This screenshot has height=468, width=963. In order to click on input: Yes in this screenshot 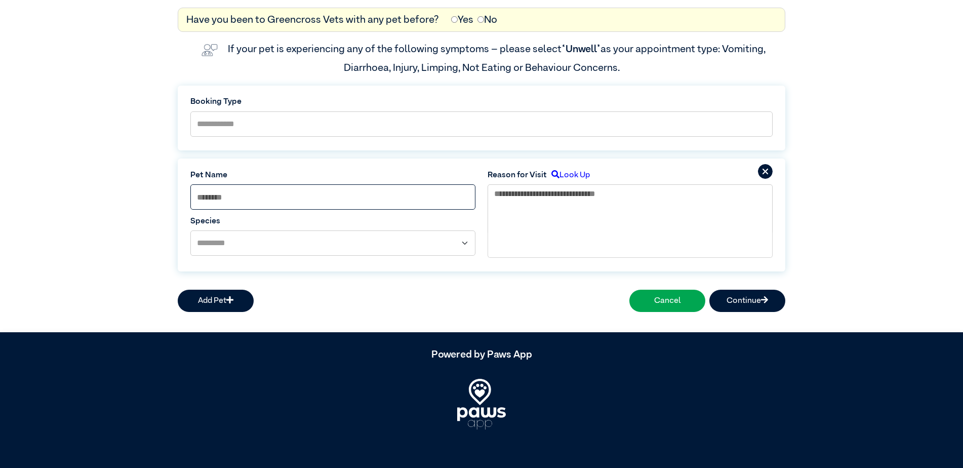, I will do `click(454, 19)`.